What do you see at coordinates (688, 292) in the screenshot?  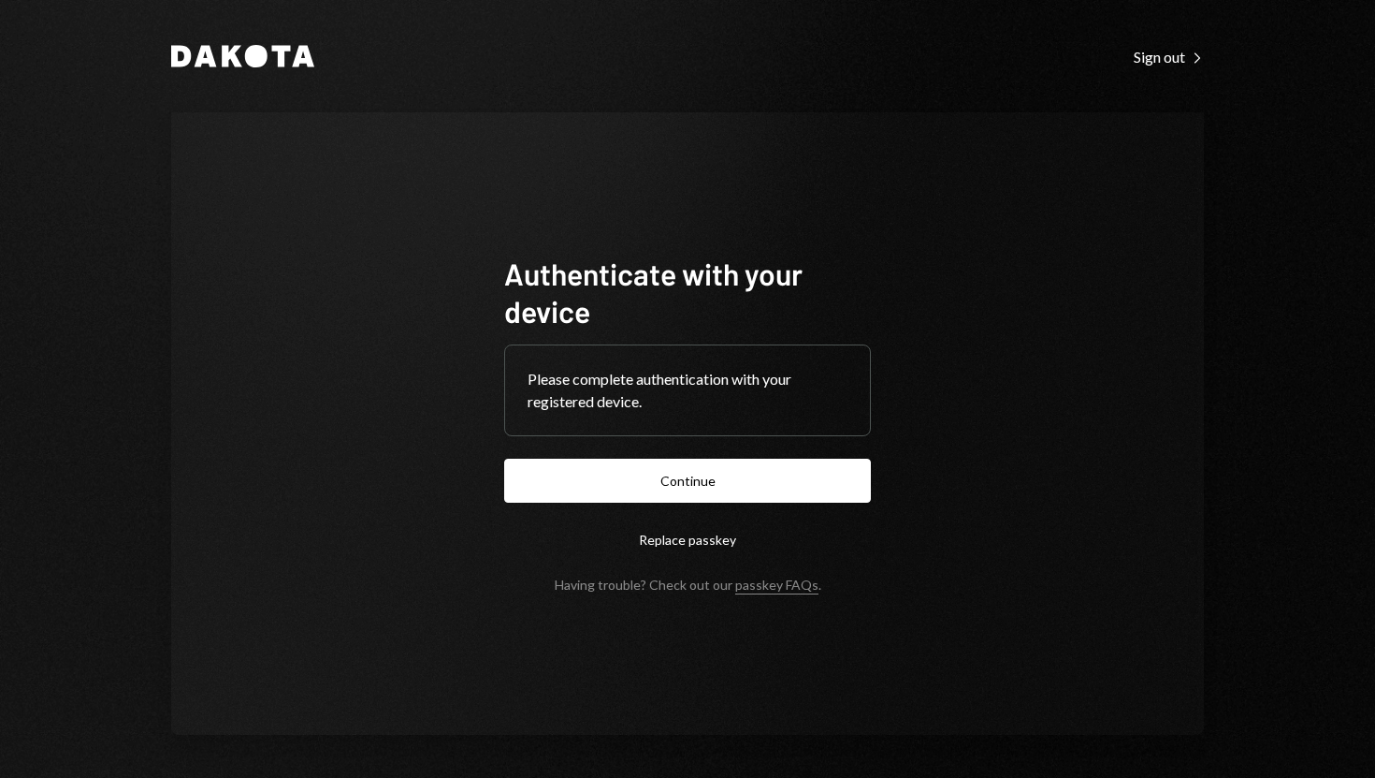 I see `h1: Authenticate with your device` at bounding box center [688, 292].